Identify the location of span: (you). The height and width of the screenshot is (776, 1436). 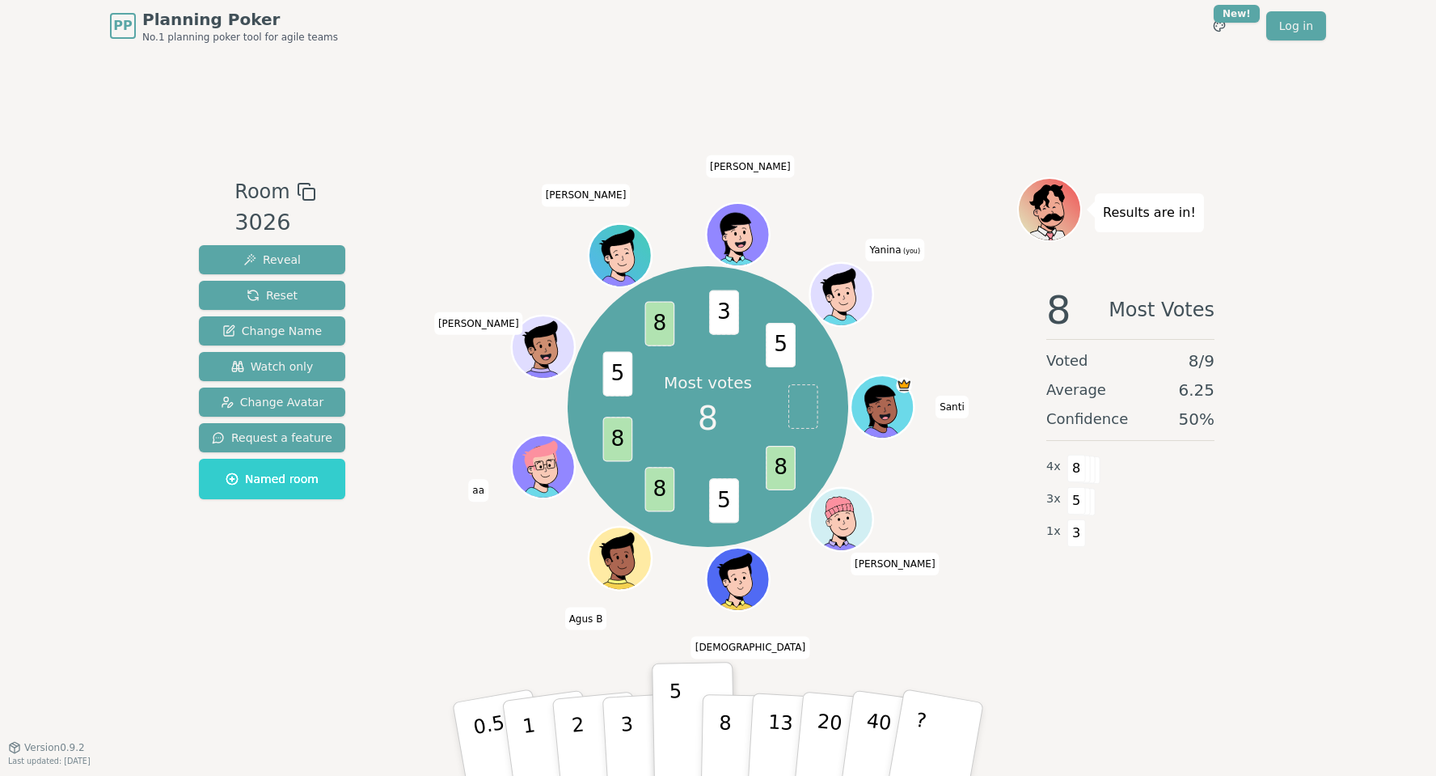
(911, 251).